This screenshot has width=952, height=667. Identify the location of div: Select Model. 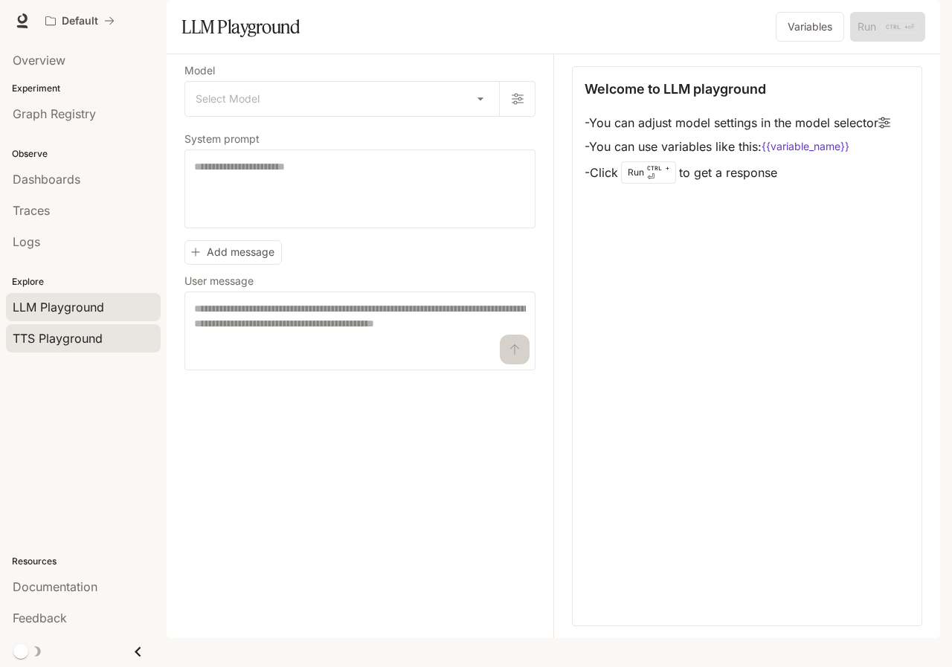
(342, 99).